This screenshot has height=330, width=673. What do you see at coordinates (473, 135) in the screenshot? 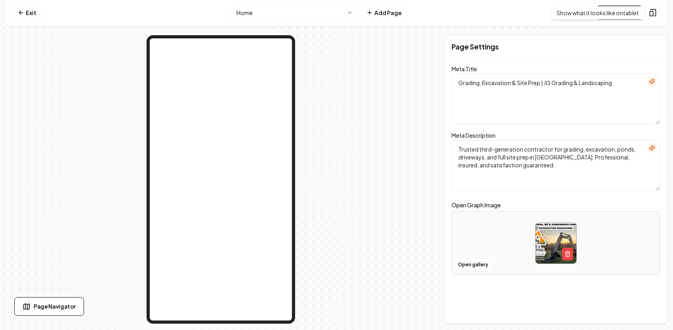
I see `label: Meta Description` at bounding box center [473, 135].